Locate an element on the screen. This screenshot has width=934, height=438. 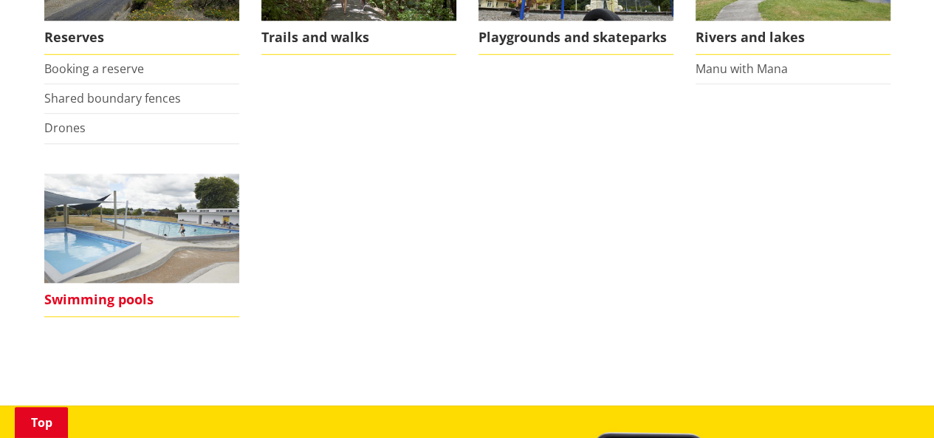
img: Tuakau Swimming Pool is located at coordinates (142, 228).